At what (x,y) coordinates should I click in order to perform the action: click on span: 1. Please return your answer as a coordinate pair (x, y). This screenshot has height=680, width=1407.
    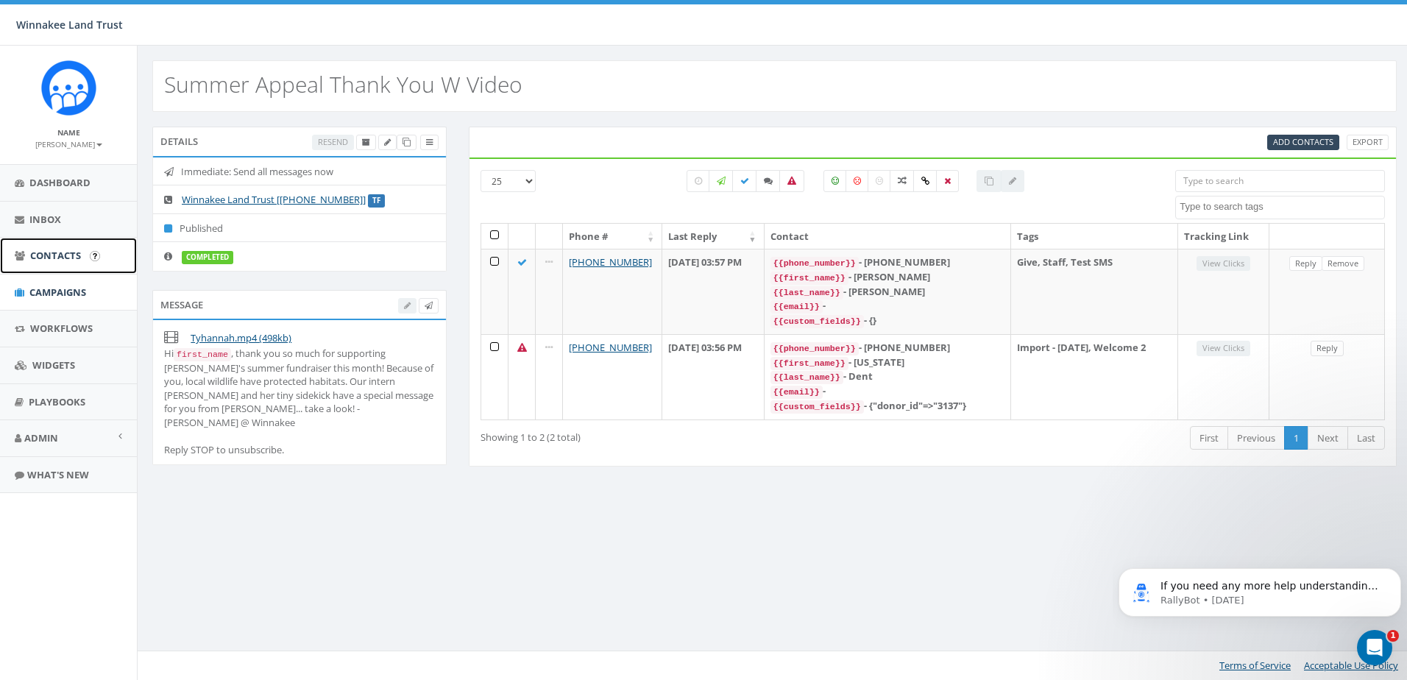
    Looking at the image, I should click on (1393, 636).